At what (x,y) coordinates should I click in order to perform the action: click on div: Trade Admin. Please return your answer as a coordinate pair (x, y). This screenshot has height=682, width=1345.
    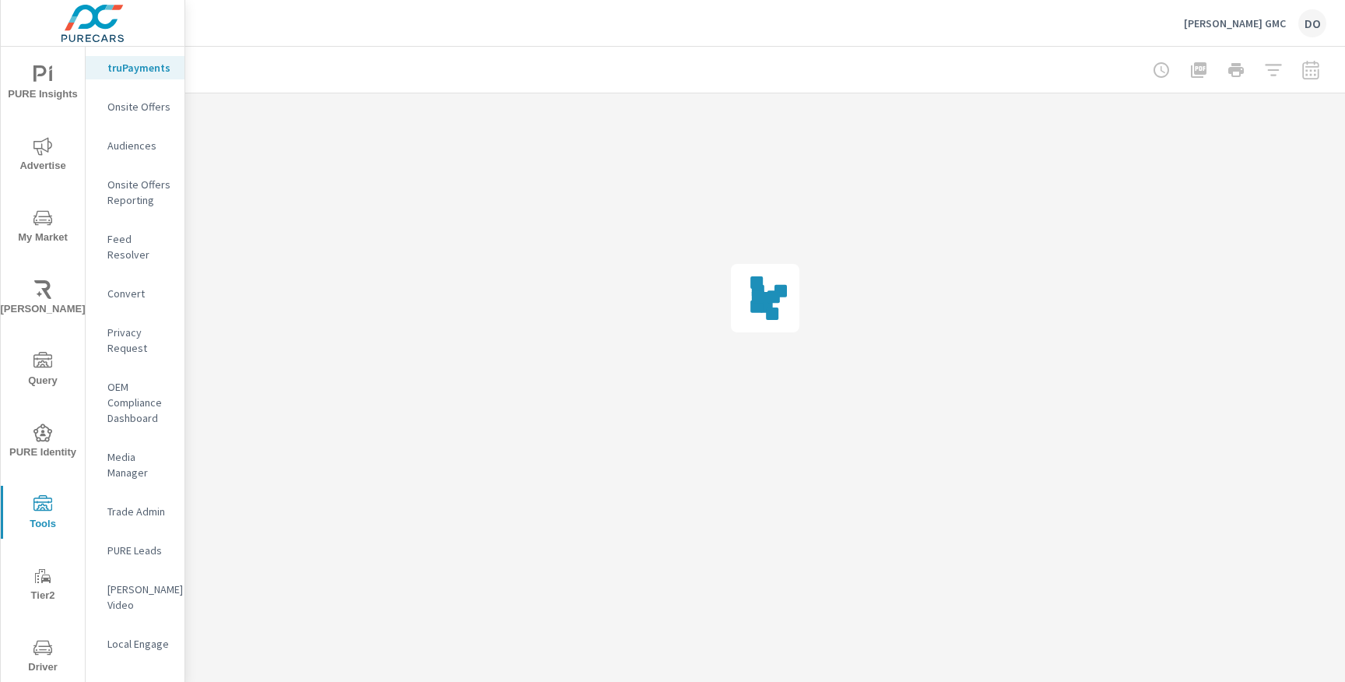
    Looking at the image, I should click on (135, 511).